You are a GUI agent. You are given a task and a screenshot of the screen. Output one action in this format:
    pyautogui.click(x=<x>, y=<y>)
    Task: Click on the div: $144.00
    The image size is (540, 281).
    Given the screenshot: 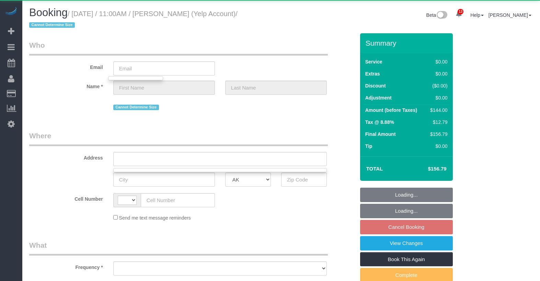 What is the action you would take?
    pyautogui.click(x=437, y=110)
    